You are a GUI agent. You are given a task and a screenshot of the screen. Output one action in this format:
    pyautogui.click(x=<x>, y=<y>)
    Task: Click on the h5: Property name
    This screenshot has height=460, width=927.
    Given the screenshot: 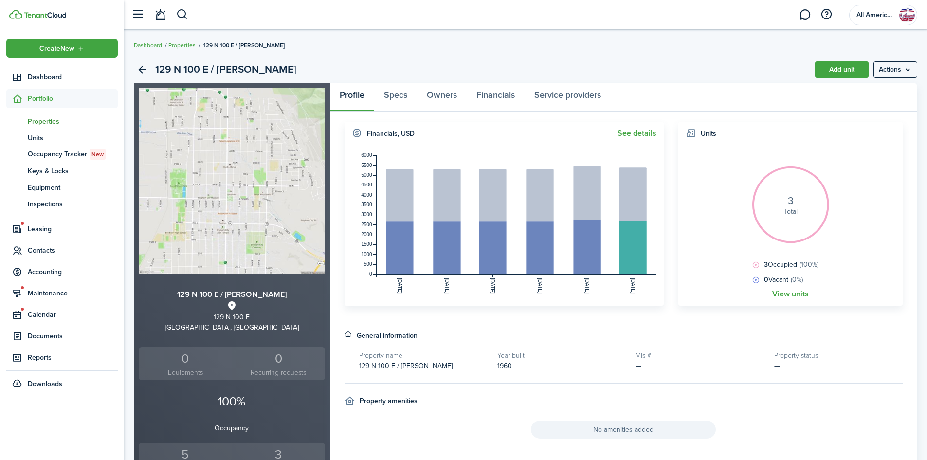 What is the action you would take?
    pyautogui.click(x=423, y=355)
    